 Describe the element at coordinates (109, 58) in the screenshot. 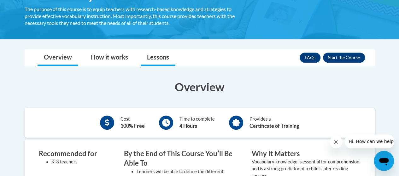

I see `a: How it works` at that location.